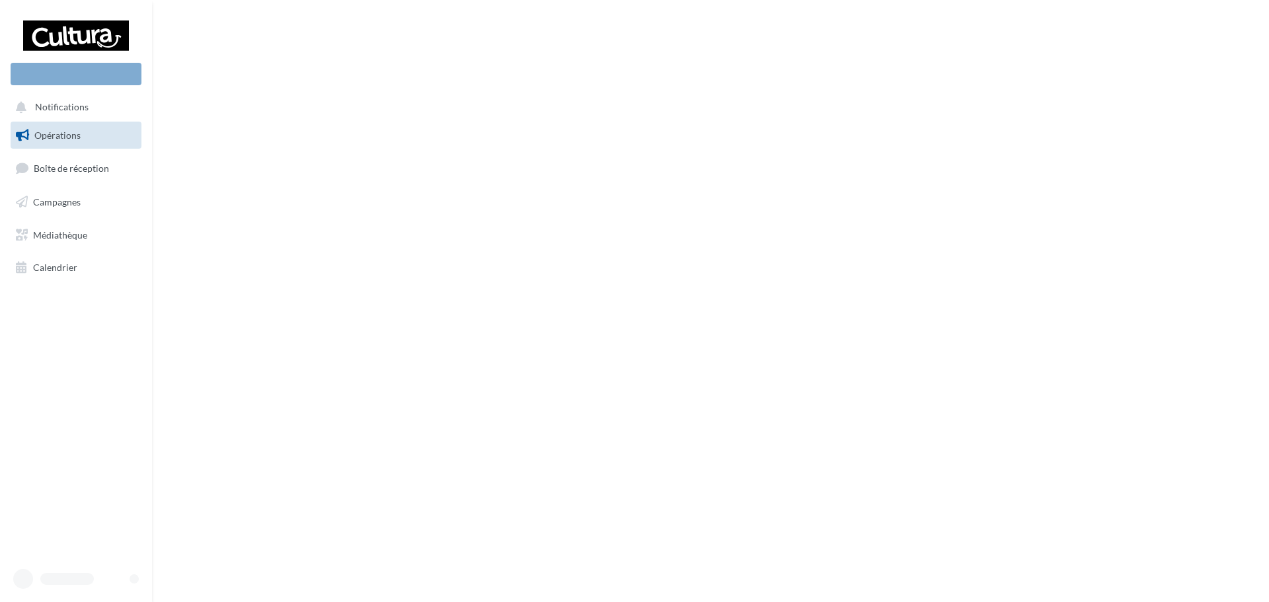 The image size is (1269, 602). Describe the element at coordinates (76, 268) in the screenshot. I see `a: Calendrier` at that location.